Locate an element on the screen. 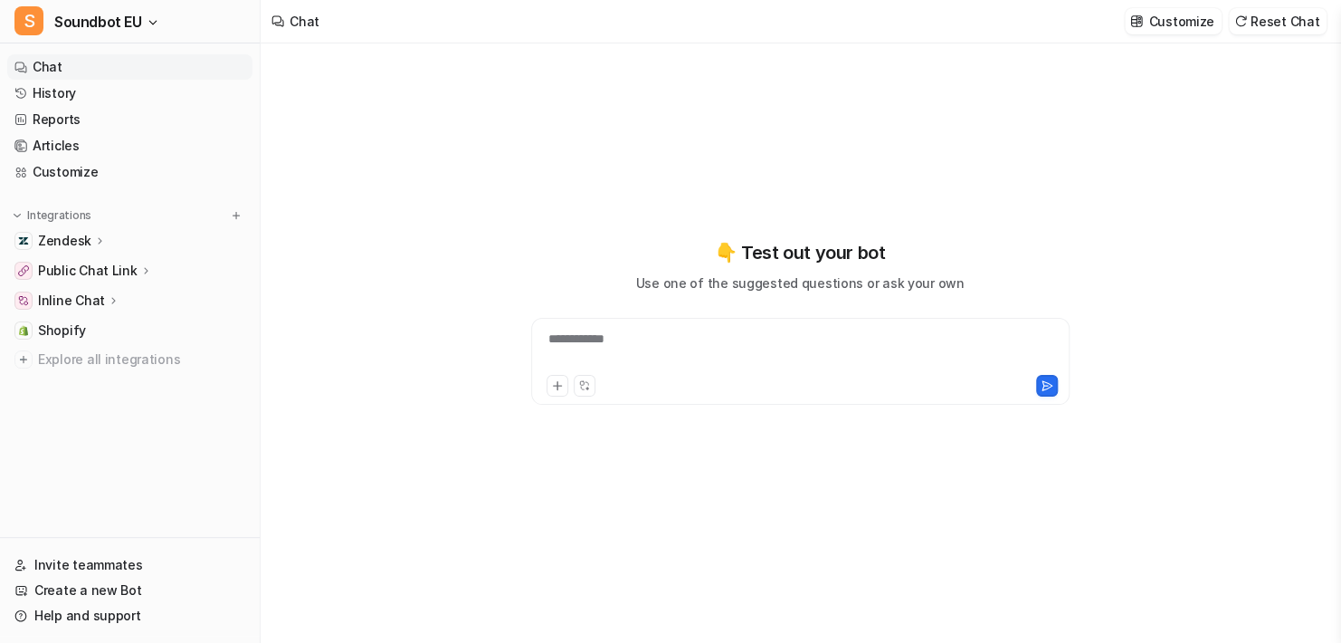 The image size is (1341, 643). img: menu_add.svg is located at coordinates (236, 215).